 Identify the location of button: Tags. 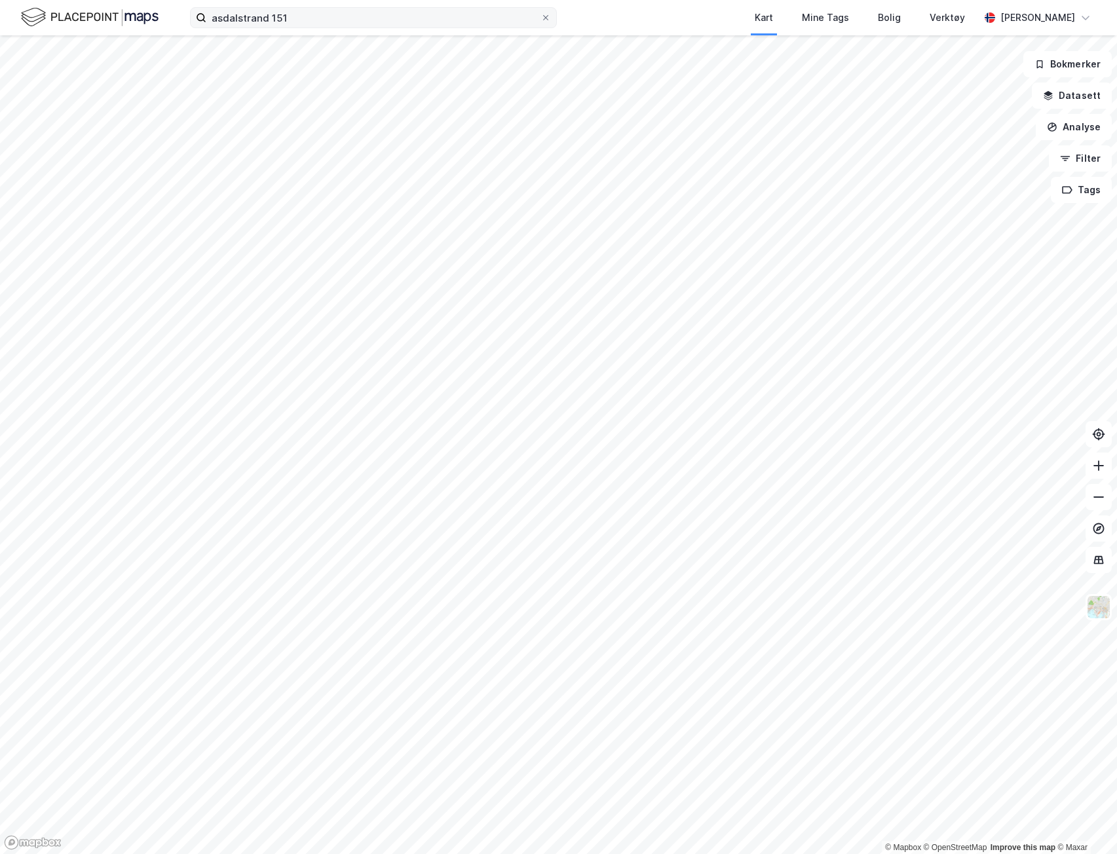
(1081, 190).